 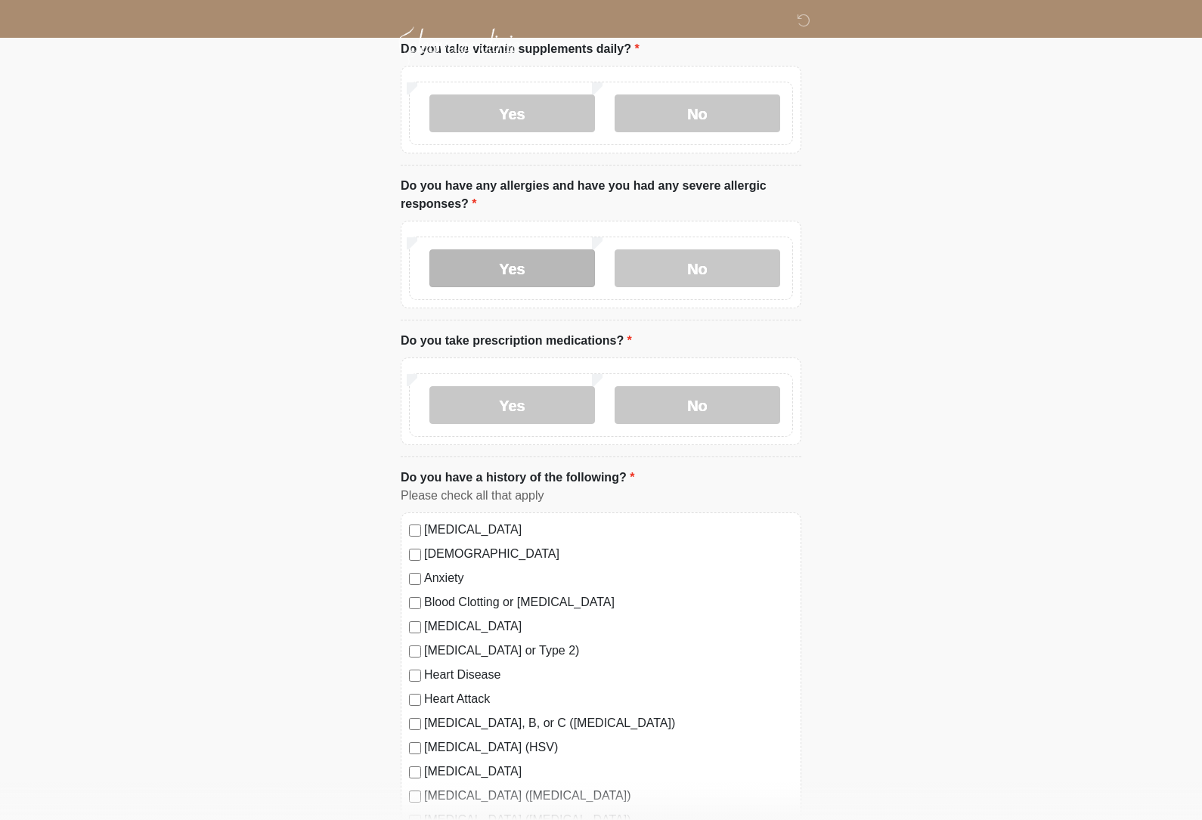 What do you see at coordinates (601, 496) in the screenshot?
I see `div: Please check all that apply` at bounding box center [601, 496].